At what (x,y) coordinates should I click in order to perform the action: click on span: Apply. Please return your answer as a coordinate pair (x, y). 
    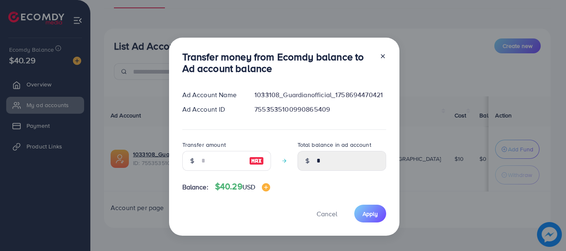
    Looking at the image, I should click on (370, 214).